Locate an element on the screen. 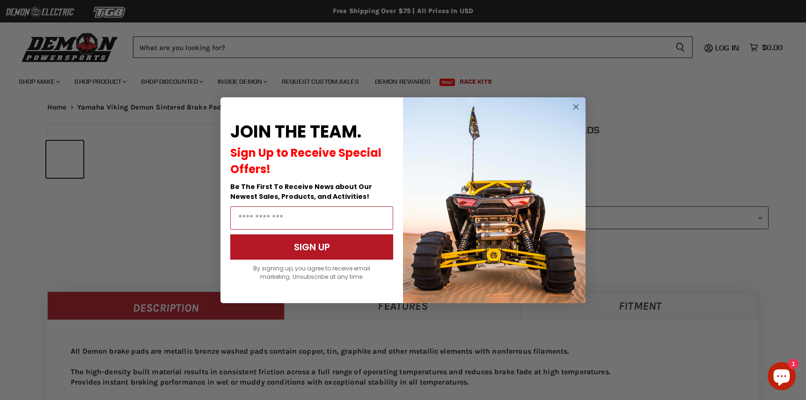 Image resolution: width=806 pixels, height=400 pixels. span: JOIN THE TEAM. is located at coordinates (296, 132).